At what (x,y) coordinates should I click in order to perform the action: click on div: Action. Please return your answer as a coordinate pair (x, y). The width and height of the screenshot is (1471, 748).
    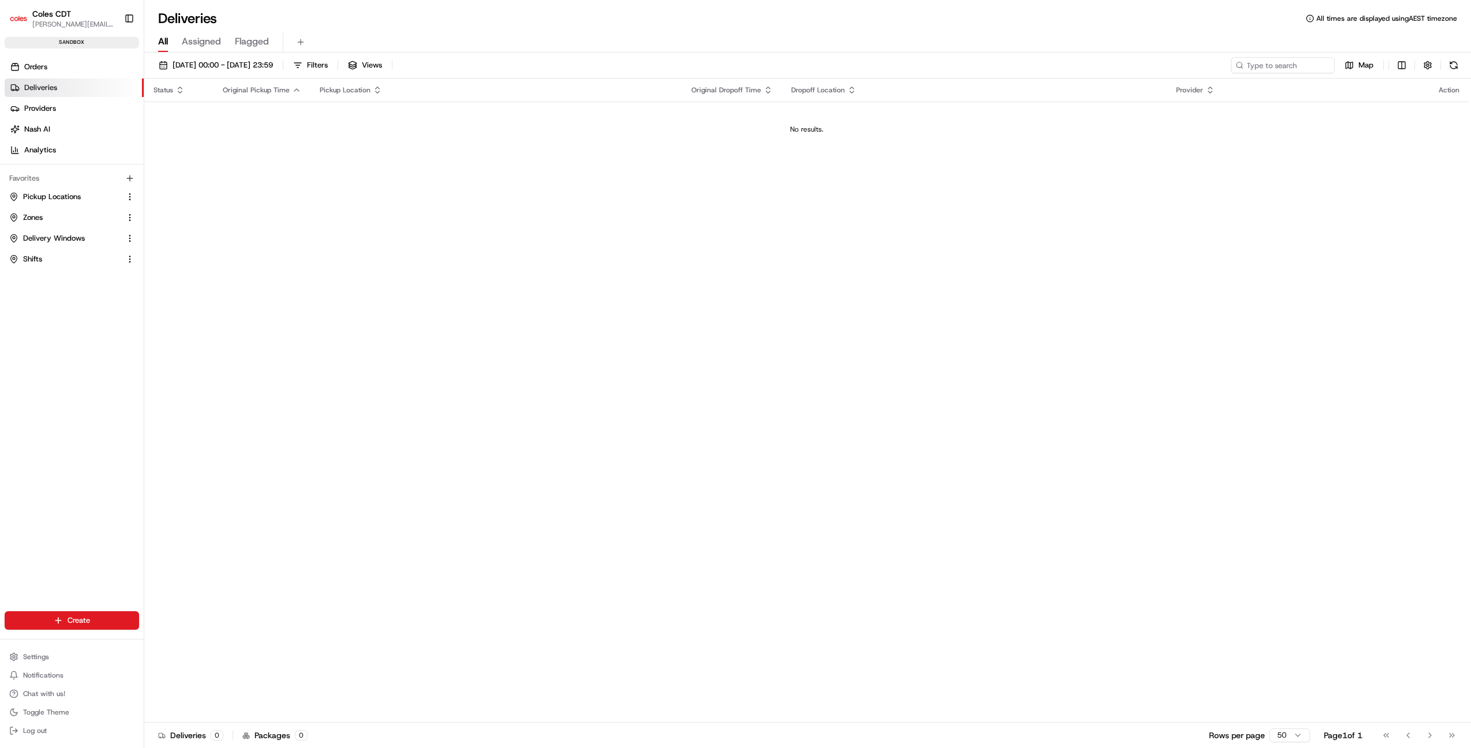
    Looking at the image, I should click on (1449, 90).